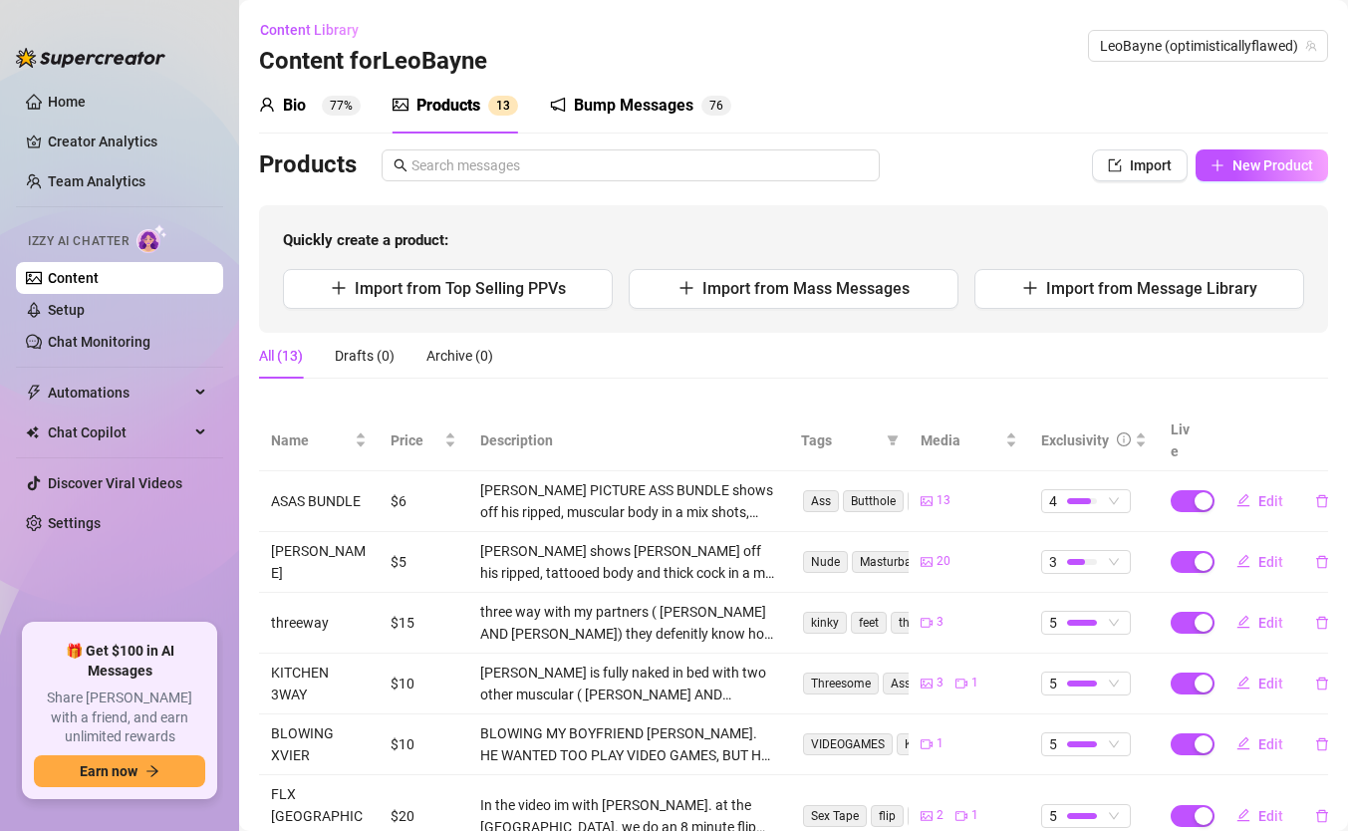 Image resolution: width=1348 pixels, height=831 pixels. What do you see at coordinates (373, 62) in the screenshot?
I see `h3: Content for LeoBayne` at bounding box center [373, 62].